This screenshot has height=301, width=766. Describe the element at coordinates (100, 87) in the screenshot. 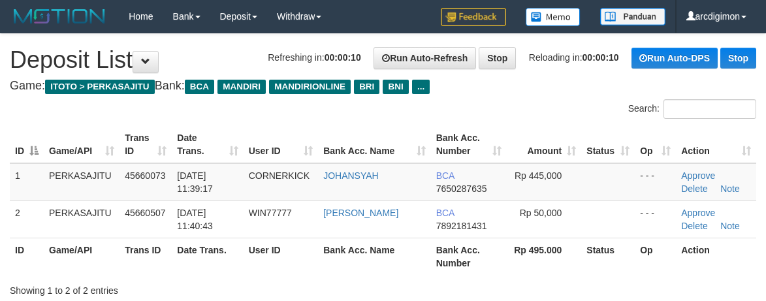

I see `span: ITOTO > PERKASAJITU` at that location.